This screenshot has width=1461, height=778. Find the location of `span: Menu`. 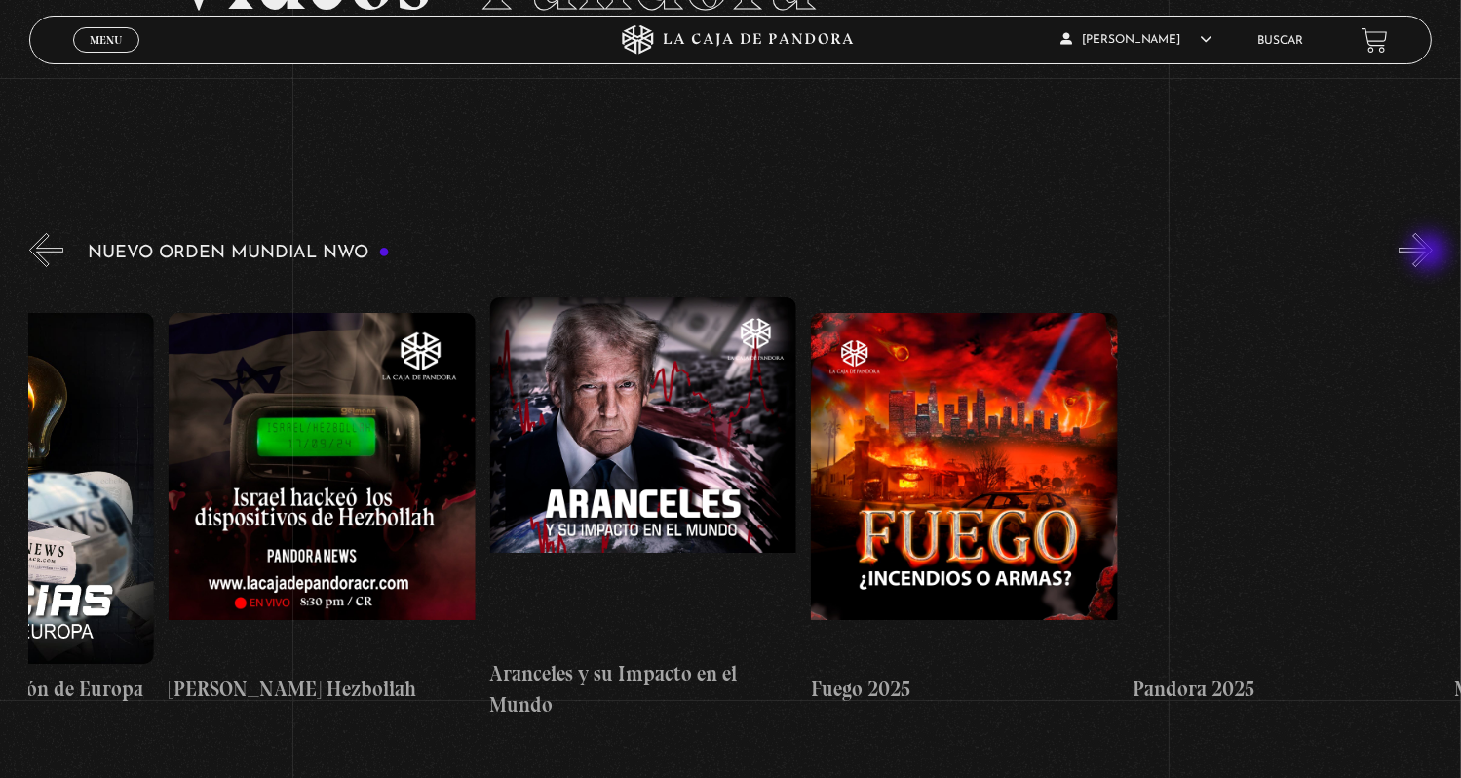

span: Menu is located at coordinates (105, 40).